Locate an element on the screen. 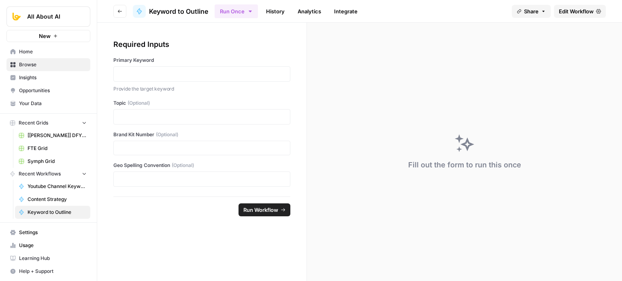 This screenshot has height=281, width=622. a: Symph Grid is located at coordinates (53, 161).